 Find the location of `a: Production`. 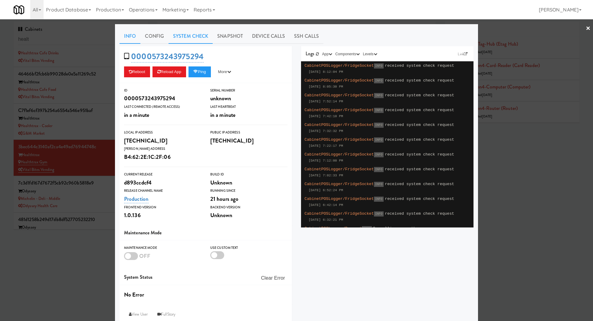

a: Production is located at coordinates (136, 199).